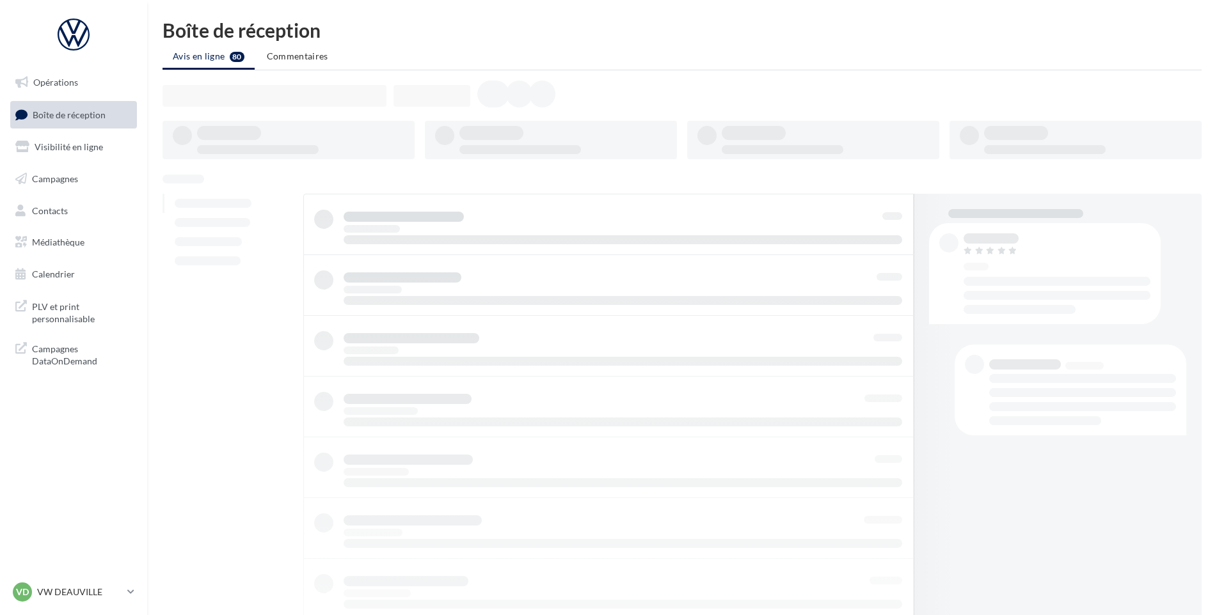  I want to click on a: Opérations, so click(74, 83).